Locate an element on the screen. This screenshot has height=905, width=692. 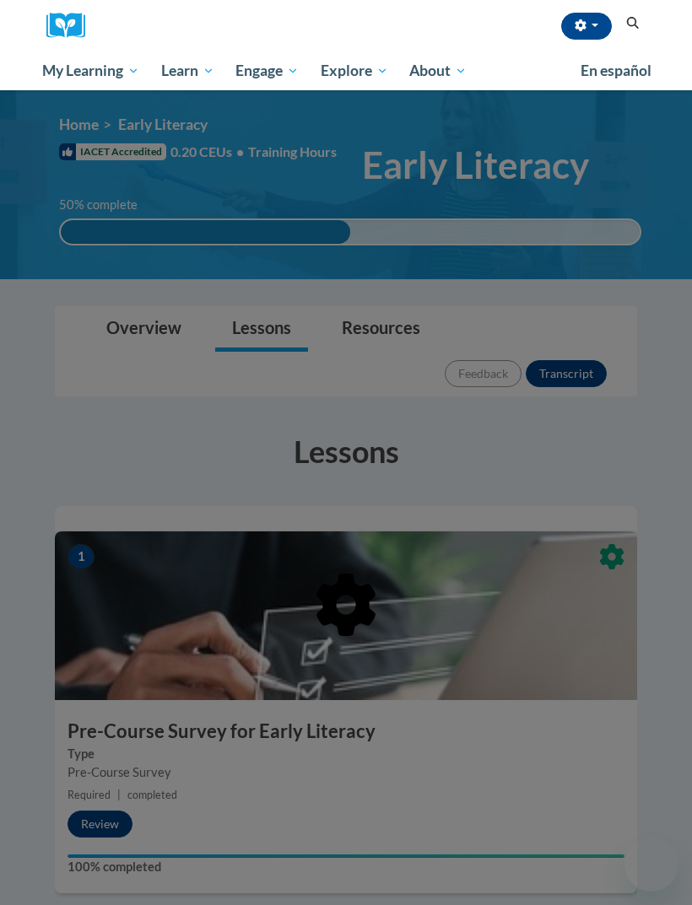
button: Search is located at coordinates (633, 24).